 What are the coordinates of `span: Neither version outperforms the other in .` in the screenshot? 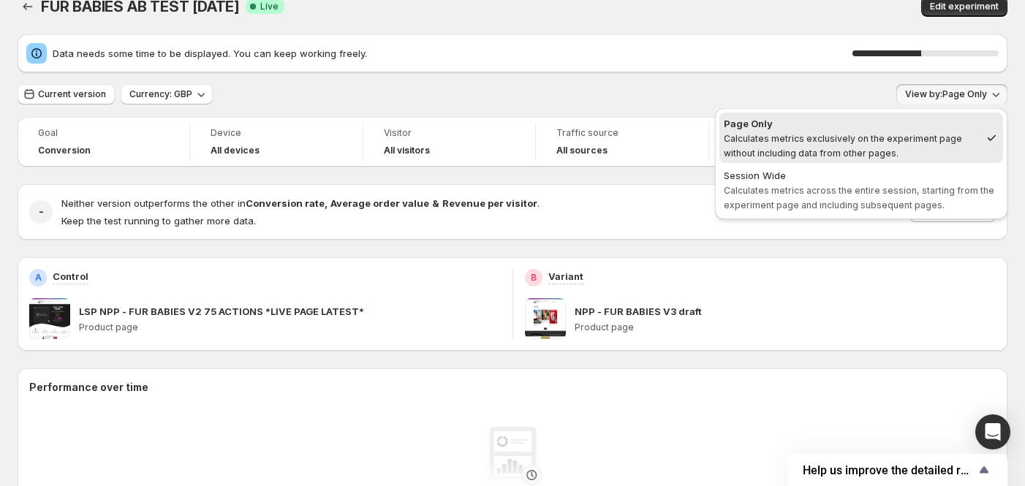 It's located at (301, 203).